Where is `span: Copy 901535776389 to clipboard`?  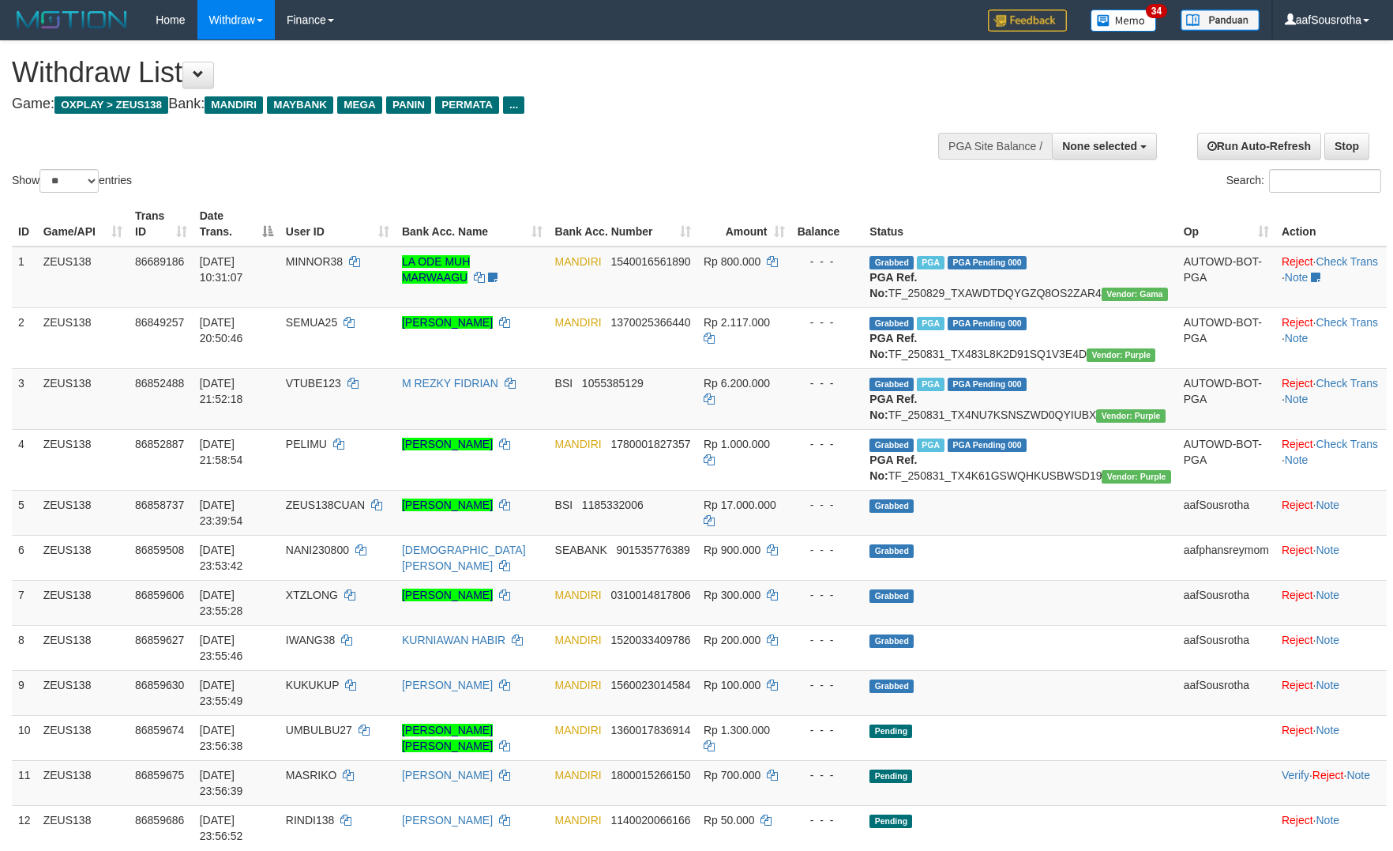 span: Copy 901535776389 to clipboard is located at coordinates (652, 550).